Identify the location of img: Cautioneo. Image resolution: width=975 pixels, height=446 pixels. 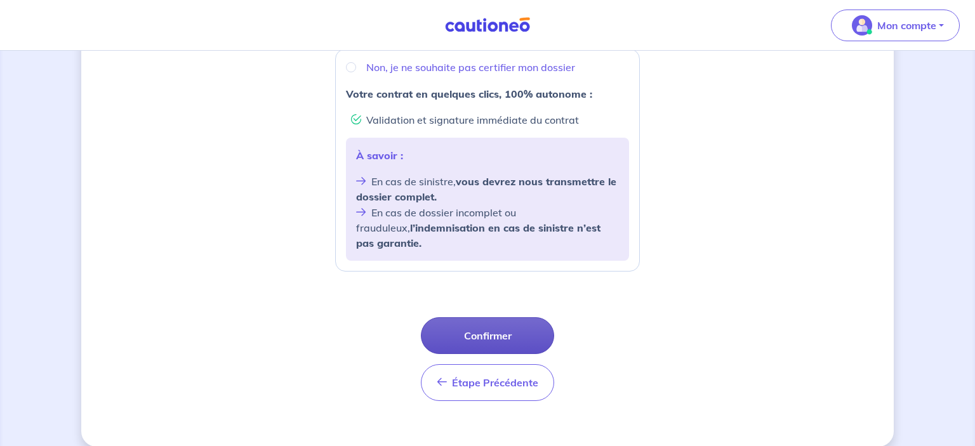
(487, 25).